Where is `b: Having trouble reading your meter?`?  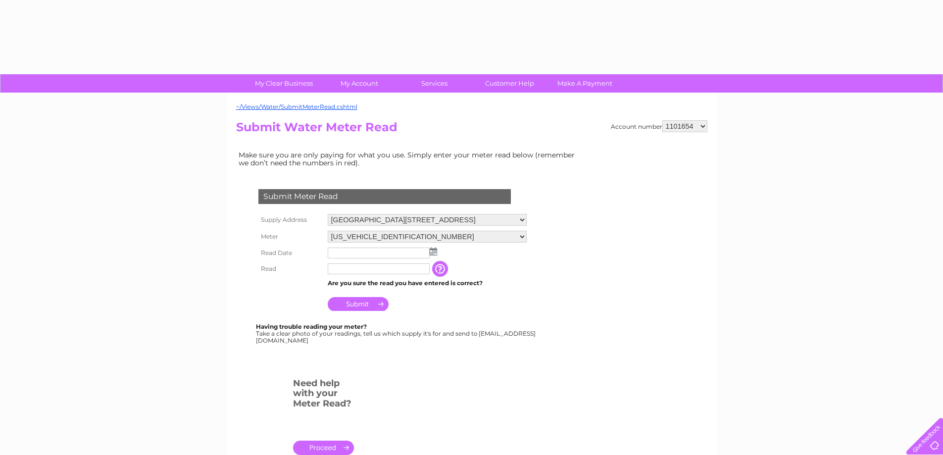 b: Having trouble reading your meter? is located at coordinates (311, 326).